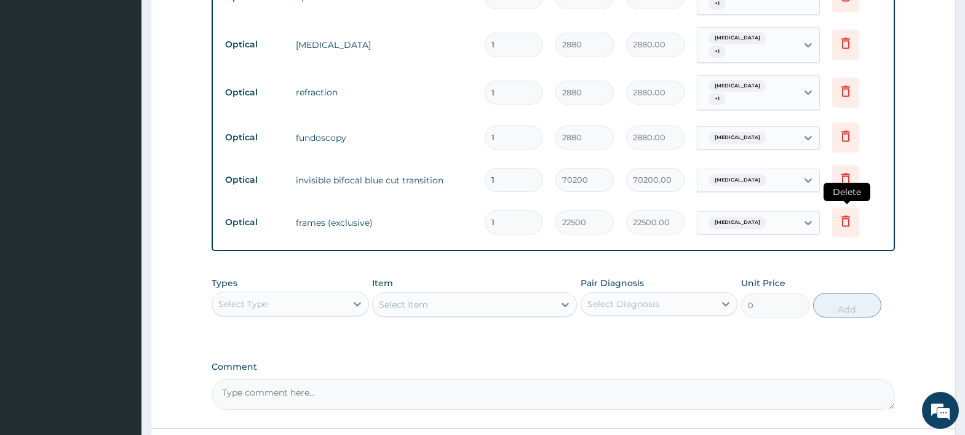  I want to click on label: Types, so click(225, 283).